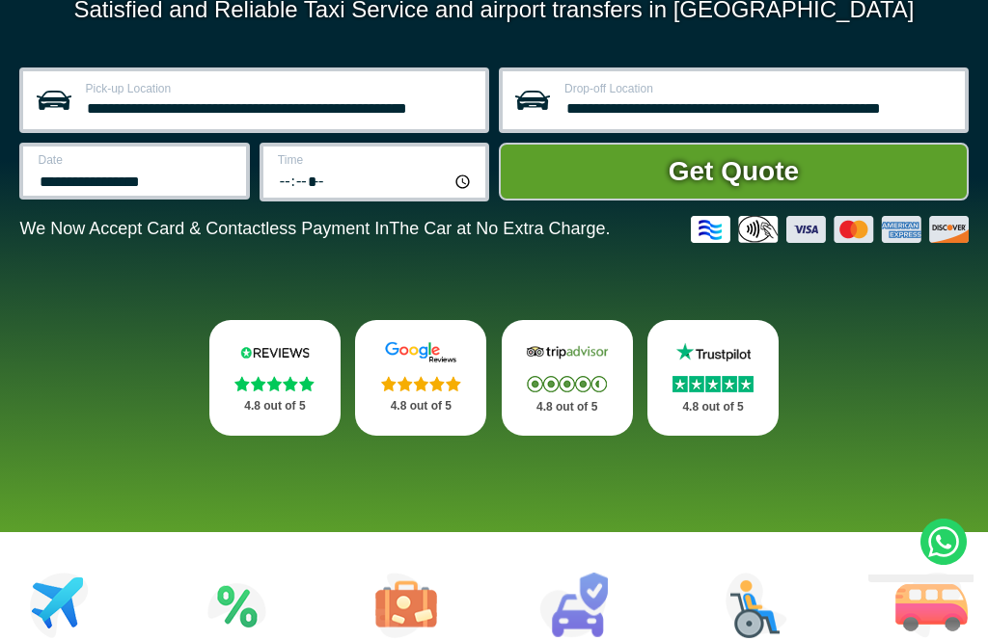 Image resolution: width=988 pixels, height=641 pixels. I want to click on img: Tours, so click(406, 606).